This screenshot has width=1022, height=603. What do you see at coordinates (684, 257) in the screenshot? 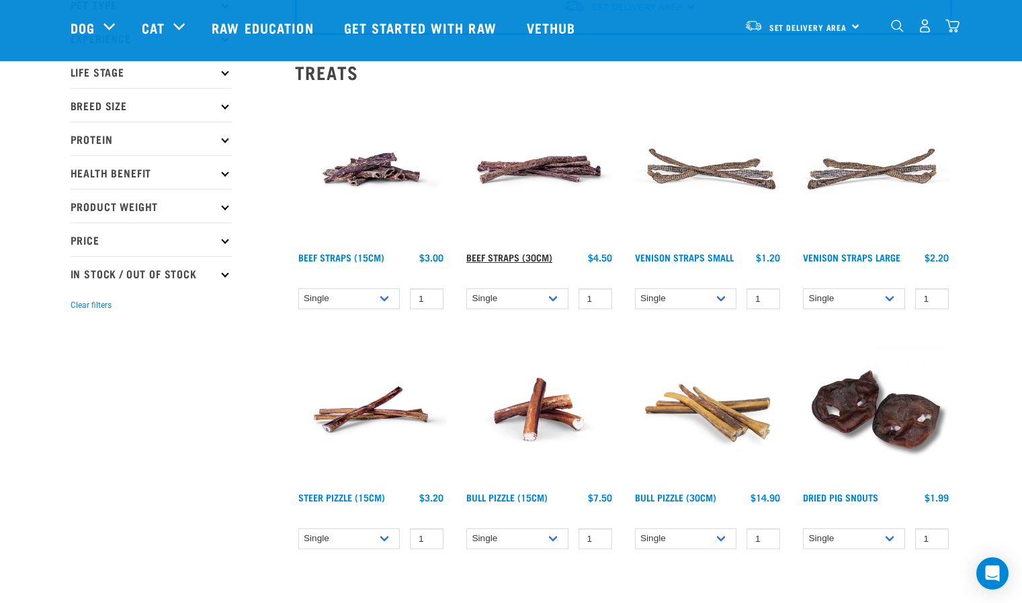
I see `a: Venison Straps Small` at bounding box center [684, 257].